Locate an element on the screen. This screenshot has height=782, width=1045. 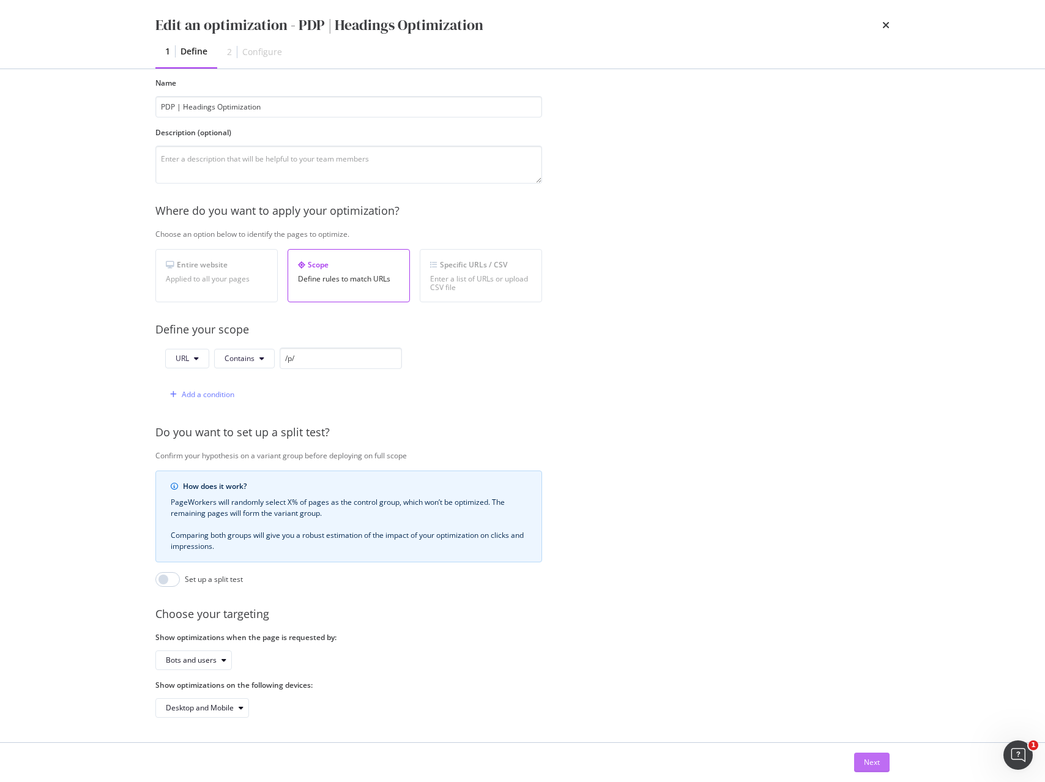
div: Bots and users is located at coordinates (191, 660).